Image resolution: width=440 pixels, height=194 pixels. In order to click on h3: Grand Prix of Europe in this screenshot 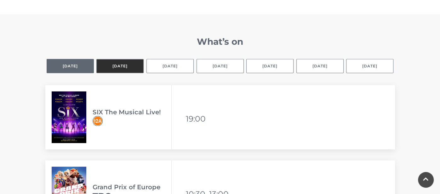, I will do `click(132, 187)`.